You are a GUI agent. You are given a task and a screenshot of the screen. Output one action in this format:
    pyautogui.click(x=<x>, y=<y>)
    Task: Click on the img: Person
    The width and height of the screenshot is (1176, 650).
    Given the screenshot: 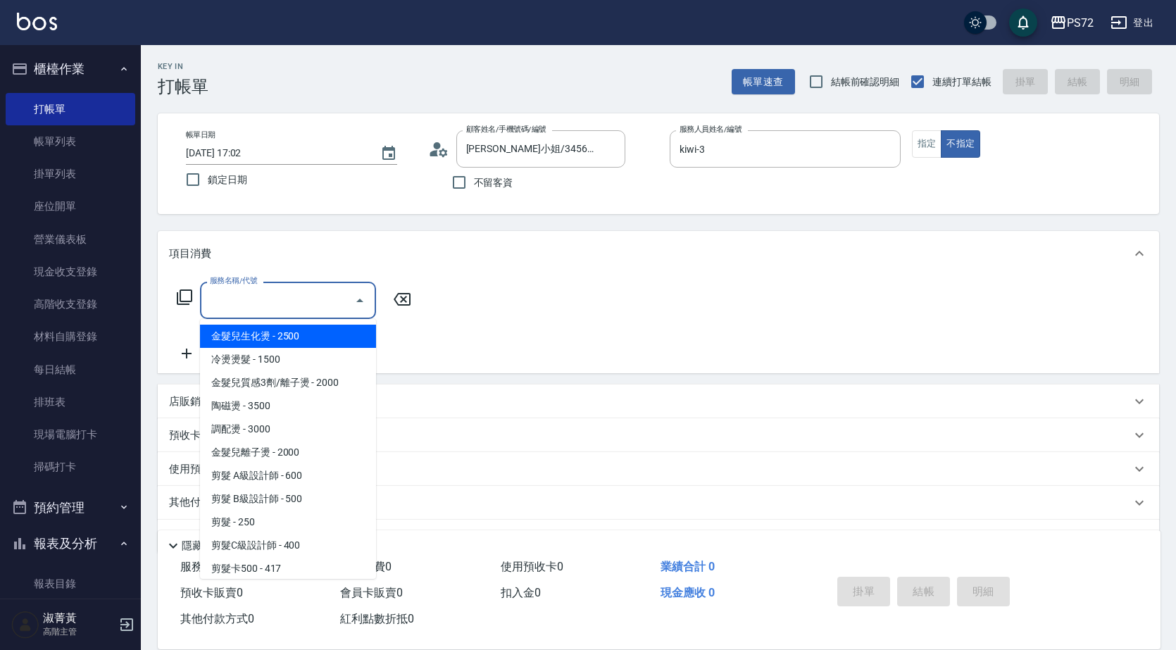 What is the action you would take?
    pyautogui.click(x=25, y=625)
    